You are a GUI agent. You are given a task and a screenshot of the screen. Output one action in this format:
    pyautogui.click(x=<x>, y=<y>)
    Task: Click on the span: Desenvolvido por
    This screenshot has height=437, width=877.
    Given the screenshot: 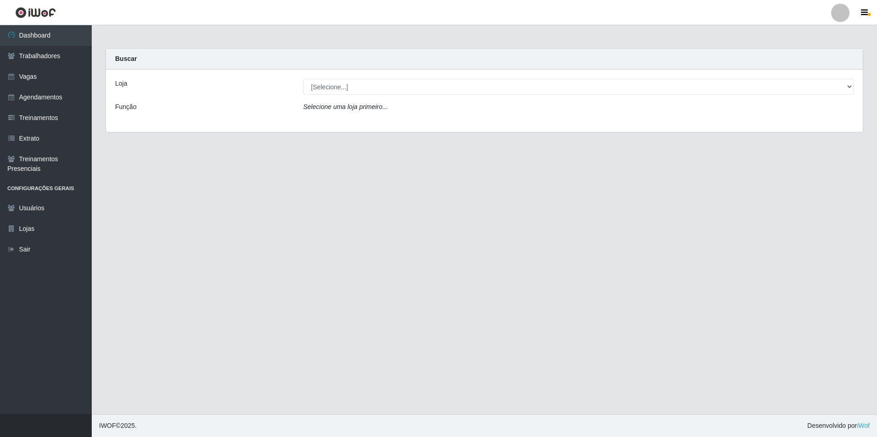 What is the action you would take?
    pyautogui.click(x=838, y=426)
    